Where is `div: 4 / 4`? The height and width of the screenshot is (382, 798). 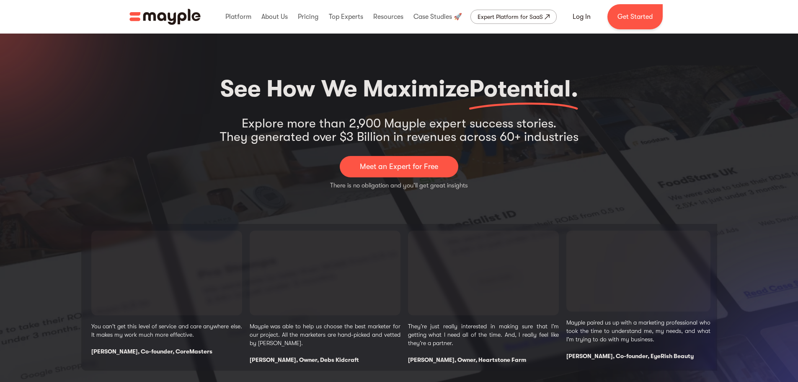 div: 4 / 4 is located at coordinates (642, 295).